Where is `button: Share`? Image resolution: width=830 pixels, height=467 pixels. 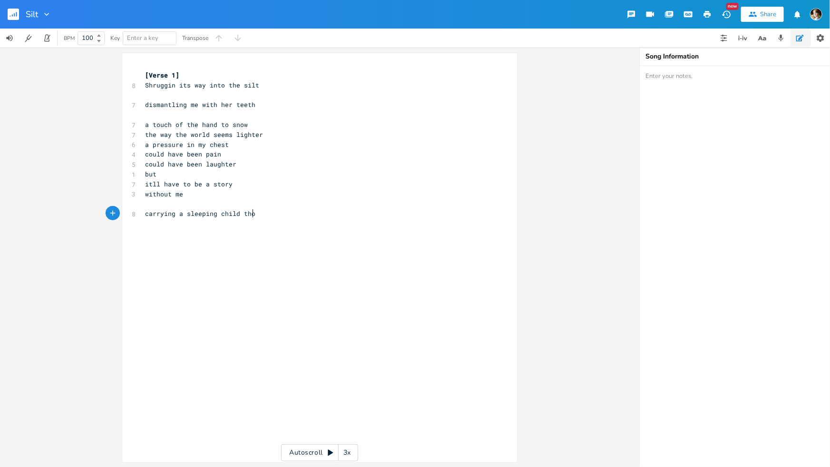 button: Share is located at coordinates (762, 14).